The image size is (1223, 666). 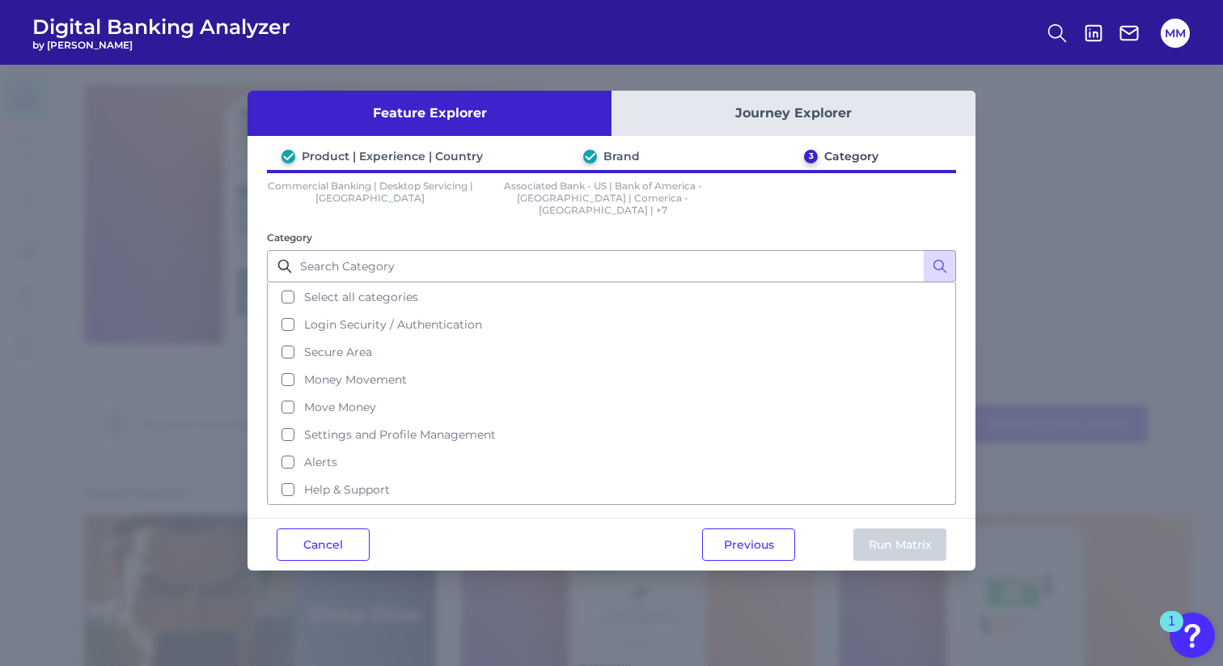 I want to click on label: Category, so click(x=290, y=237).